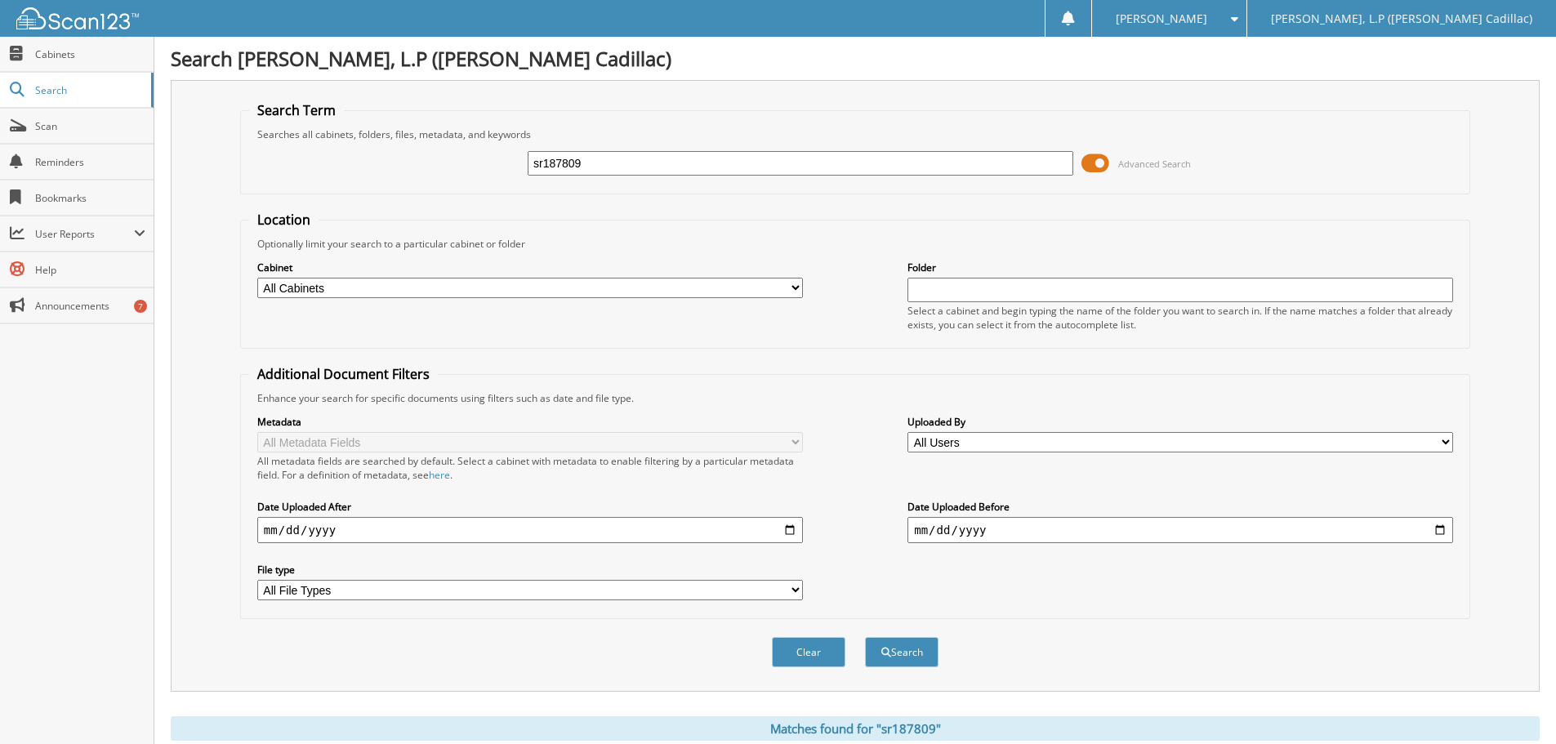 Image resolution: width=1556 pixels, height=744 pixels. Describe the element at coordinates (297, 110) in the screenshot. I see `legend: Search Term` at that location.